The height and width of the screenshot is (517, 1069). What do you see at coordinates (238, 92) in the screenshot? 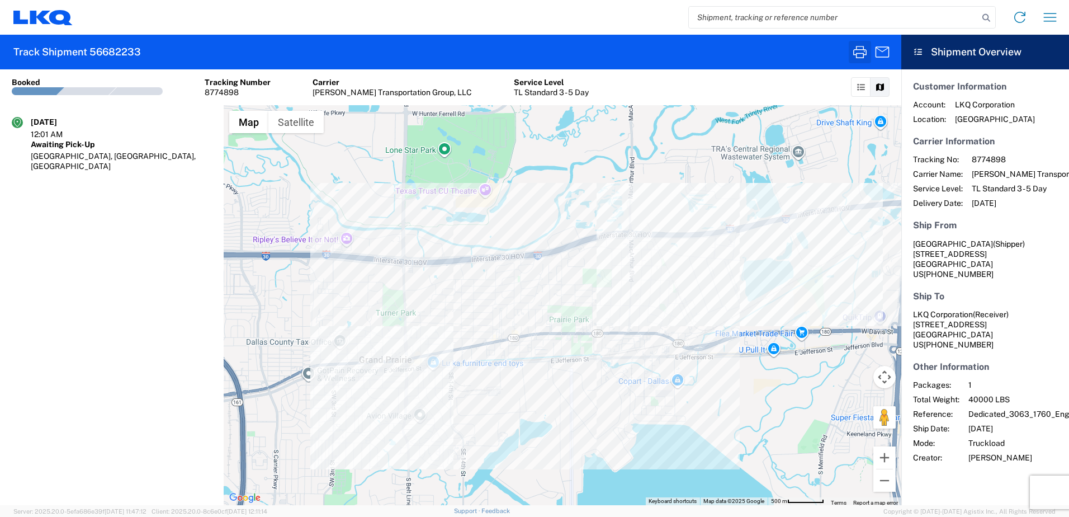
I see `div: 8774898` at bounding box center [238, 92].